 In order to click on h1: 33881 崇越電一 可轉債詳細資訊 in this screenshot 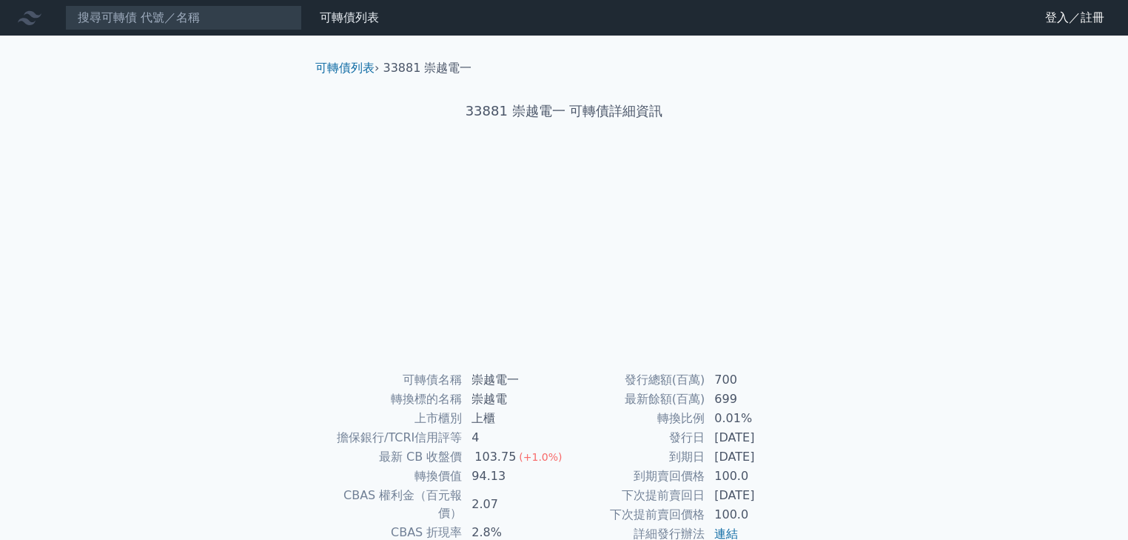, I will do `click(564, 111)`.